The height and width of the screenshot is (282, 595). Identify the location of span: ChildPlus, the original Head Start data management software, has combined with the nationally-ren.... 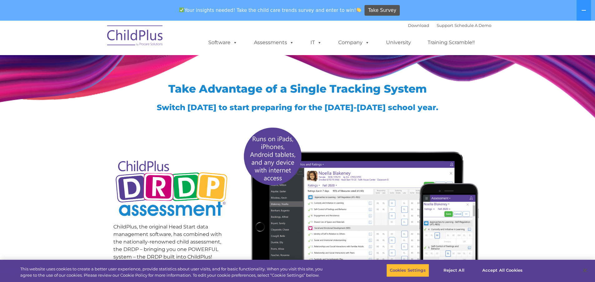
(168, 241).